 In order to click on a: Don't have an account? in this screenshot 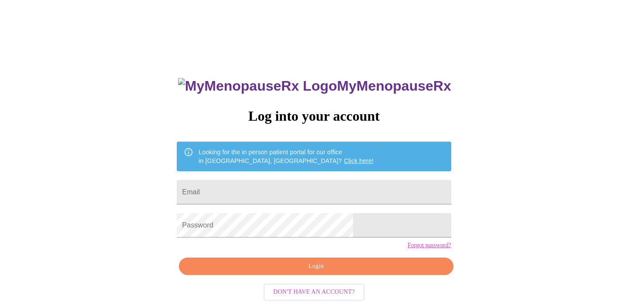, I will do `click(314, 291)`.